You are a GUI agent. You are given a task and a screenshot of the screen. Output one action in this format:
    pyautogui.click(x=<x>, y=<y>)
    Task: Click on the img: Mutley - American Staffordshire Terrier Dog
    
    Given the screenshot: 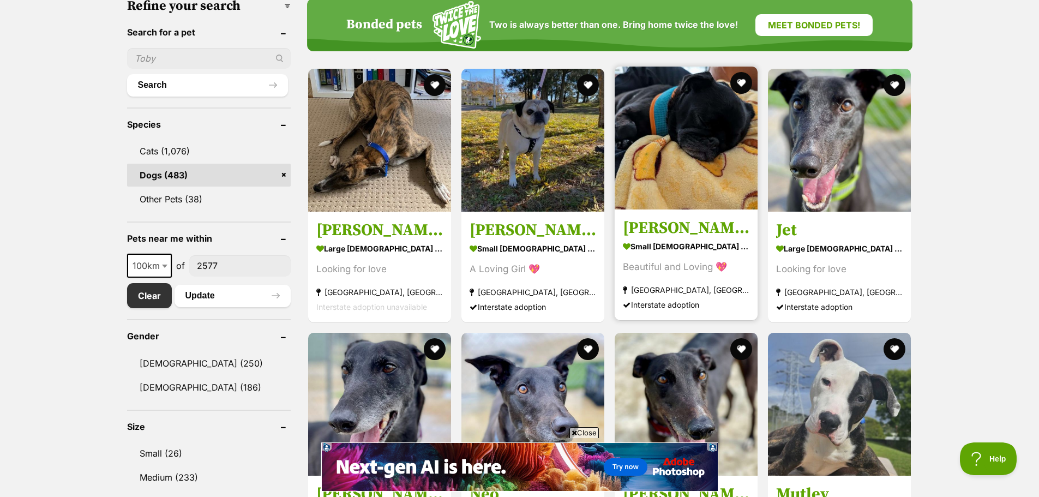 What is the action you would take?
    pyautogui.click(x=839, y=404)
    